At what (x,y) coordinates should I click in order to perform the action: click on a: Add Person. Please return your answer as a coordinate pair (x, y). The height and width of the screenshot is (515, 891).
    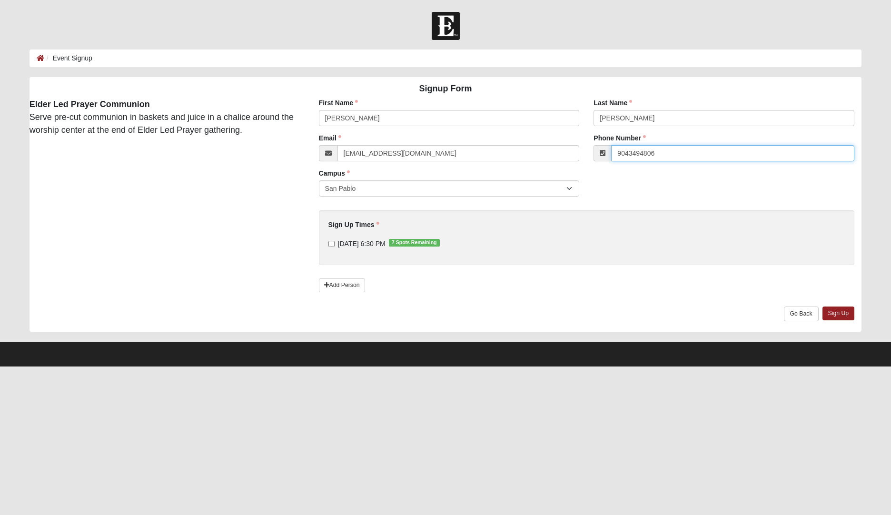
    Looking at the image, I should click on (342, 285).